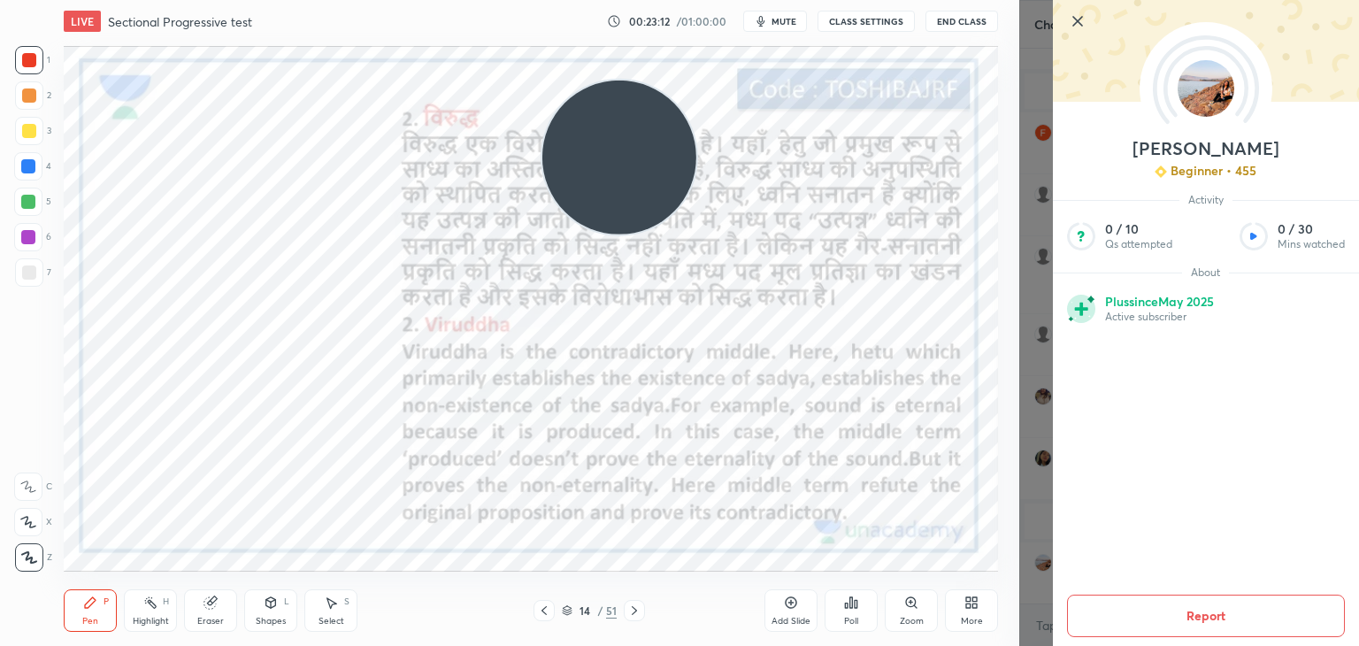 This screenshot has height=646, width=1359. Describe the element at coordinates (971, 621) in the screenshot. I see `div: More` at that location.